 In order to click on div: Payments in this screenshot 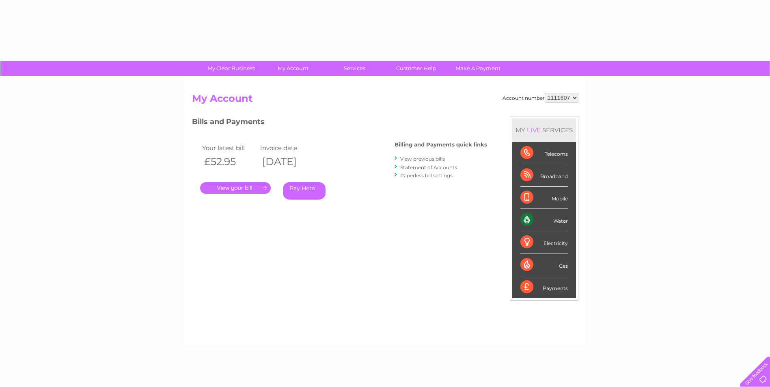, I will do `click(544, 287)`.